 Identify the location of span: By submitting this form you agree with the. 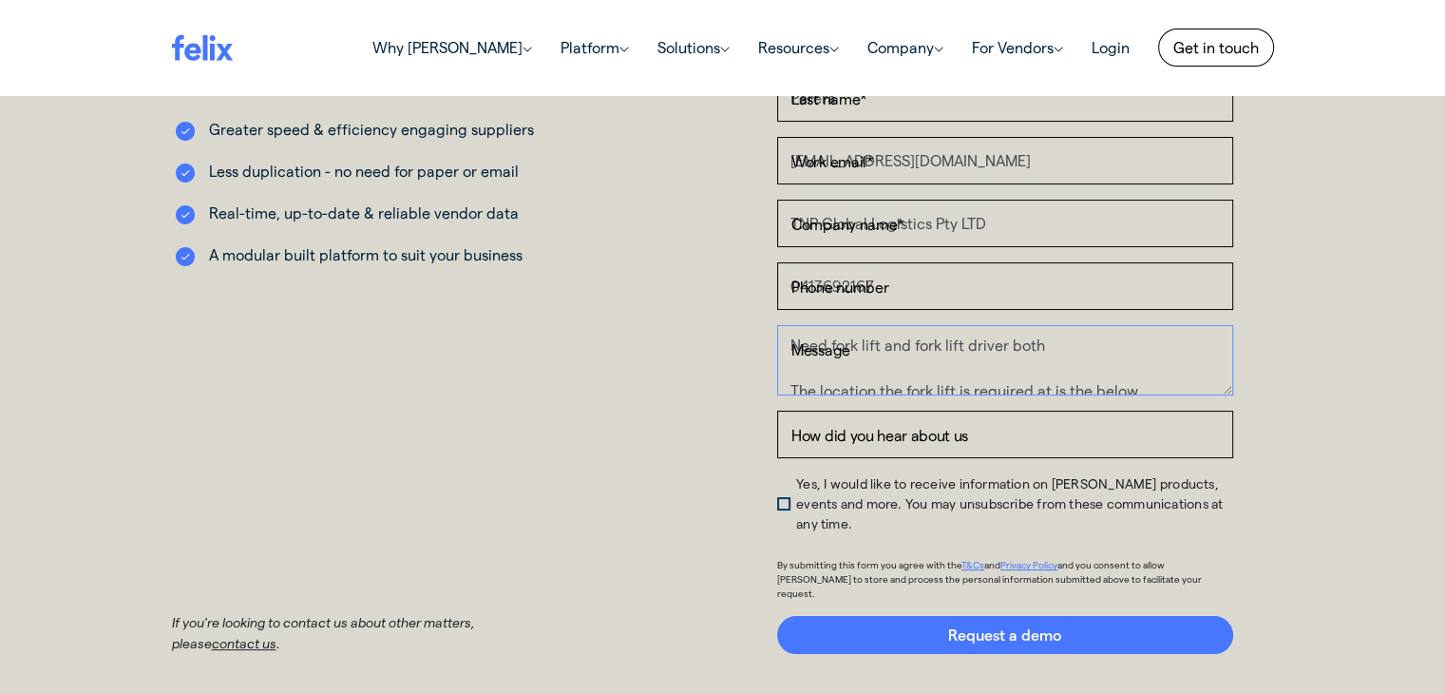
(869, 564).